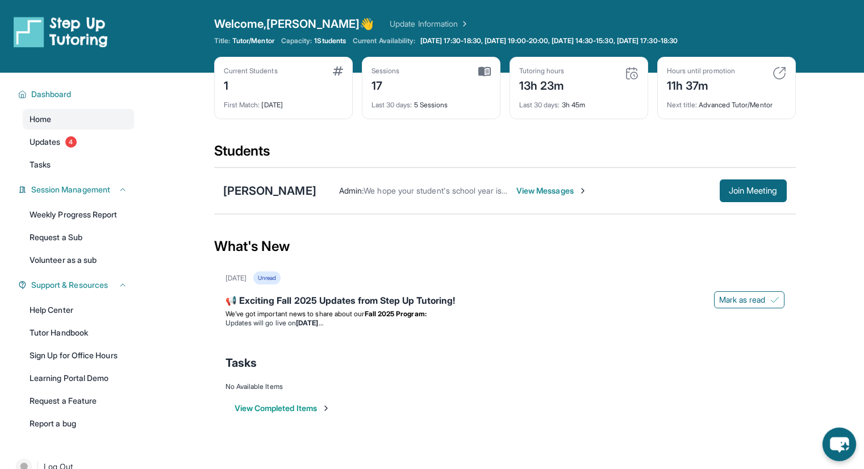  Describe the element at coordinates (701, 85) in the screenshot. I see `div: 11h 37m` at that location.